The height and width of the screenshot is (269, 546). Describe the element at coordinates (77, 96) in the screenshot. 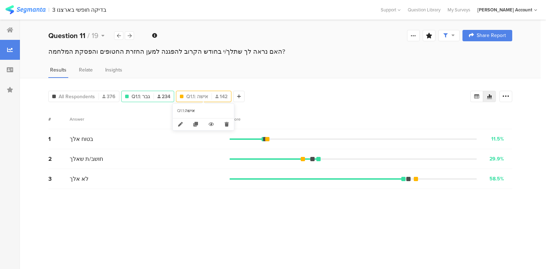

I see `span: All Respondents` at that location.